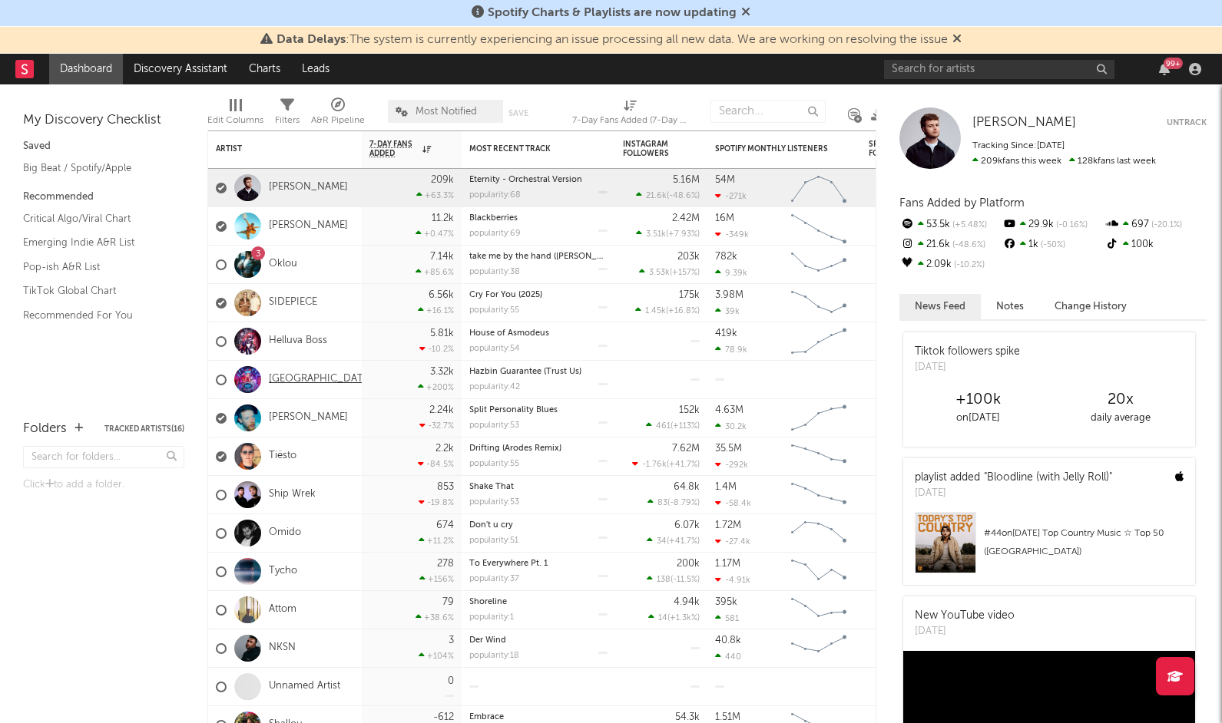 The width and height of the screenshot is (1222, 723). What do you see at coordinates (659, 273) in the screenshot?
I see `span: 3.53k` at bounding box center [659, 273].